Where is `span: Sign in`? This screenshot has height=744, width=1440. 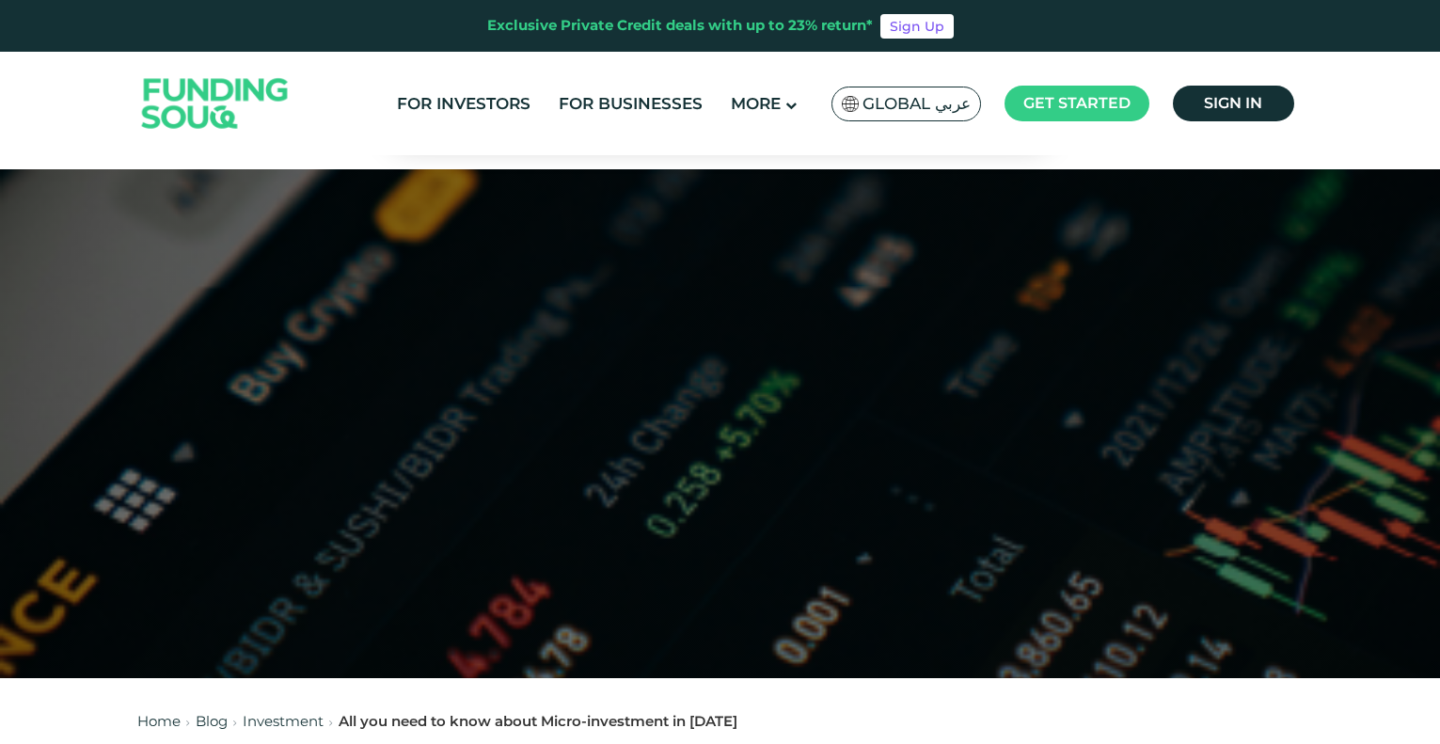
span: Sign in is located at coordinates (1233, 103).